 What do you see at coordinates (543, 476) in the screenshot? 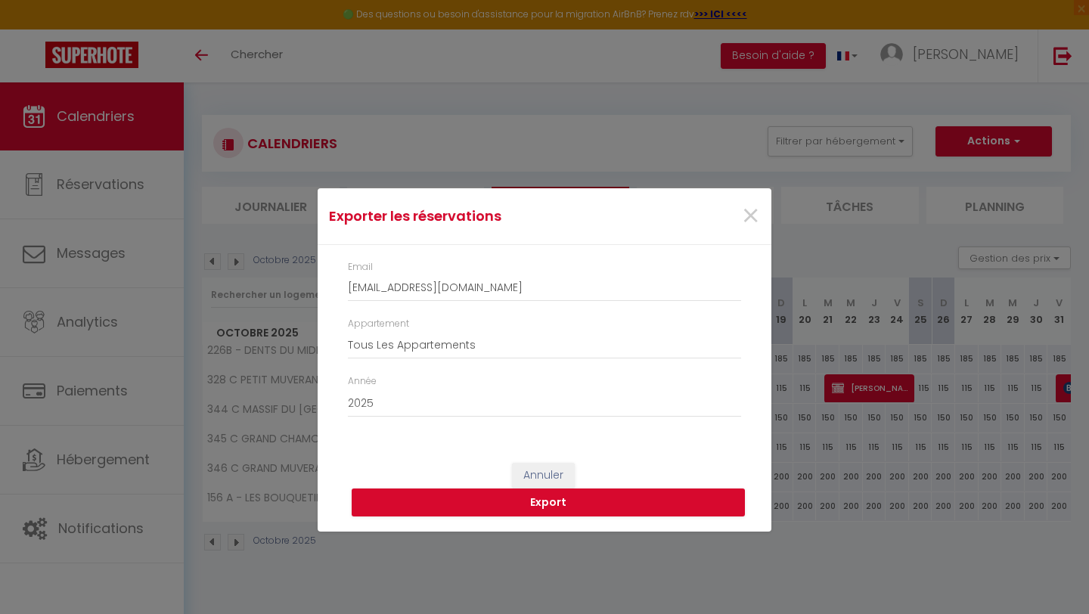
I see `button: Annuler` at bounding box center [543, 476].